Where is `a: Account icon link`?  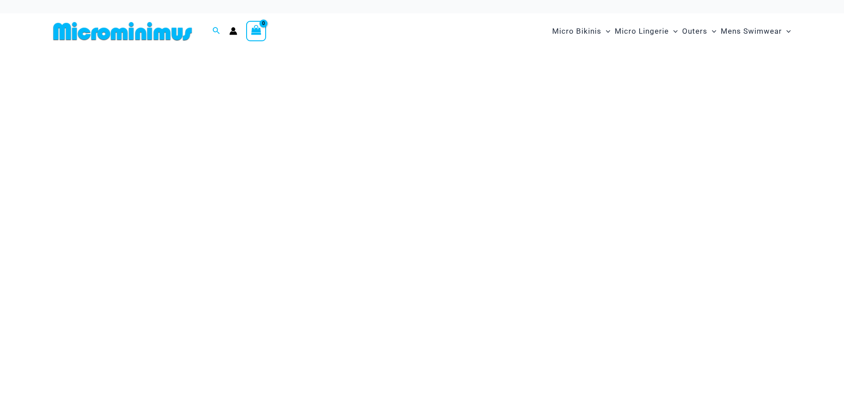
a: Account icon link is located at coordinates (233, 31).